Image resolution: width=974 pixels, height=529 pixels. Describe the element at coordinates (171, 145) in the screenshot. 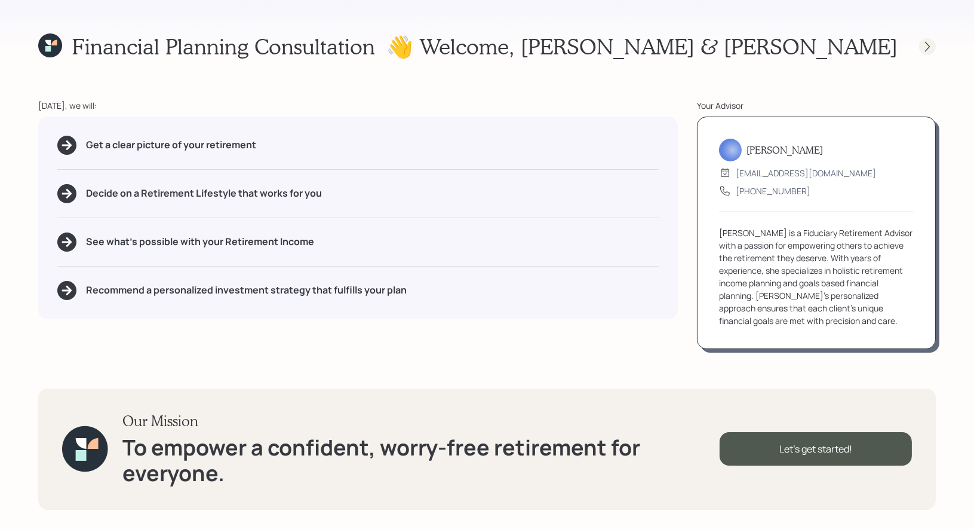

I see `h5: Get a clear picture of your retirement` at that location.